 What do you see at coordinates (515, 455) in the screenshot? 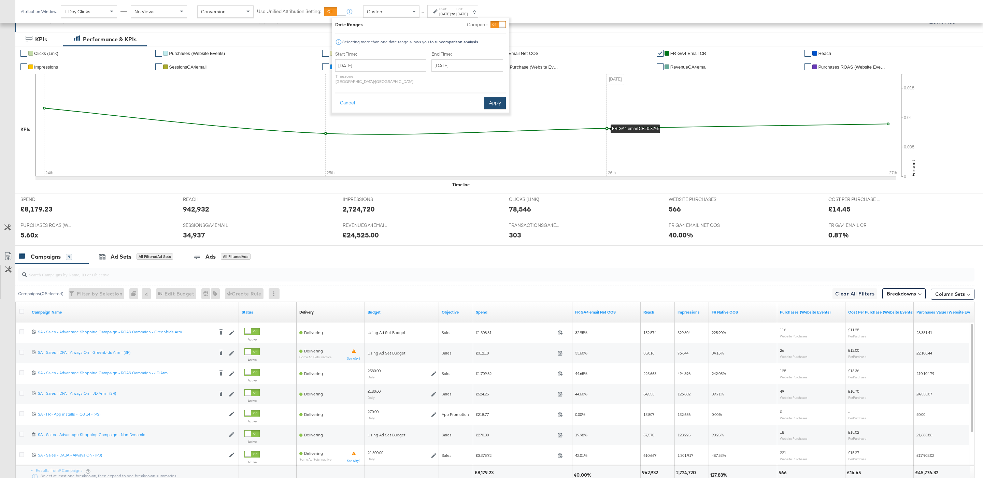
I see `span: £3,375.72` at bounding box center [515, 455].